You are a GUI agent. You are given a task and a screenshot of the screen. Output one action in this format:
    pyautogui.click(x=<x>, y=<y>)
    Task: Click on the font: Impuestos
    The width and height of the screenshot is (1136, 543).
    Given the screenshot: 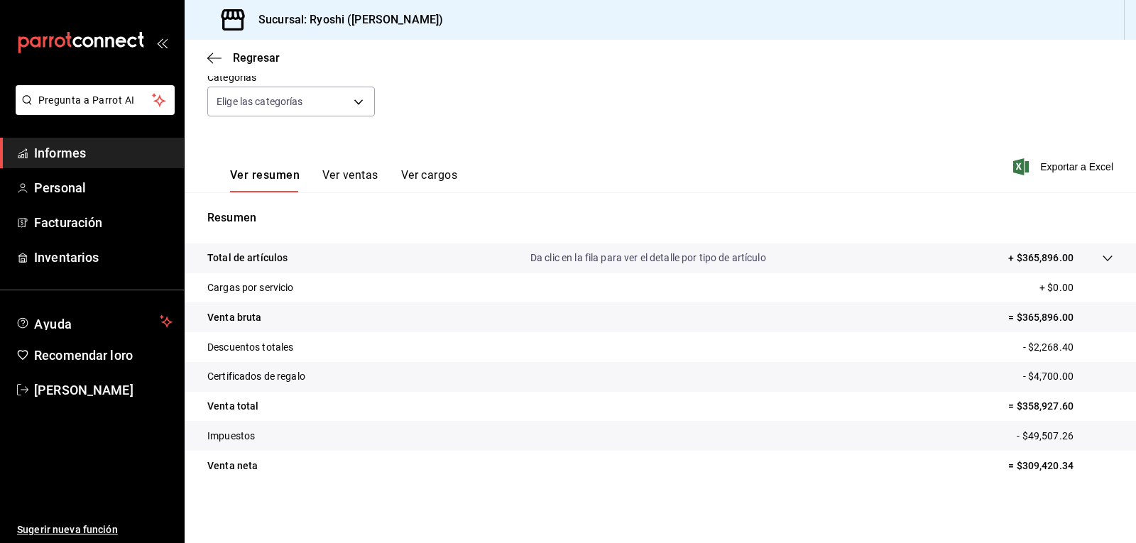 What is the action you would take?
    pyautogui.click(x=231, y=436)
    